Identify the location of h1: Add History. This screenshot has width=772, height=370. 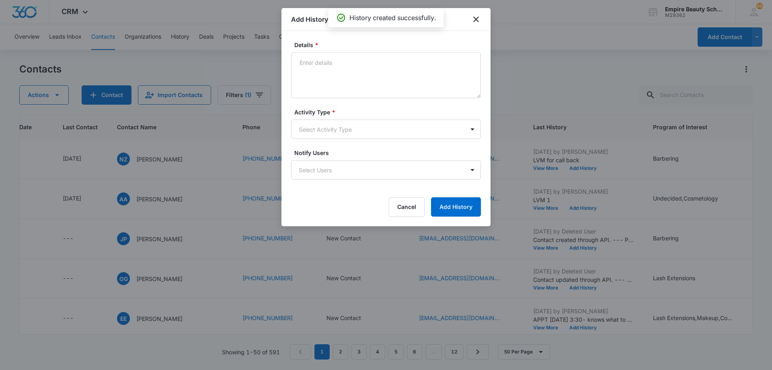
(310, 19).